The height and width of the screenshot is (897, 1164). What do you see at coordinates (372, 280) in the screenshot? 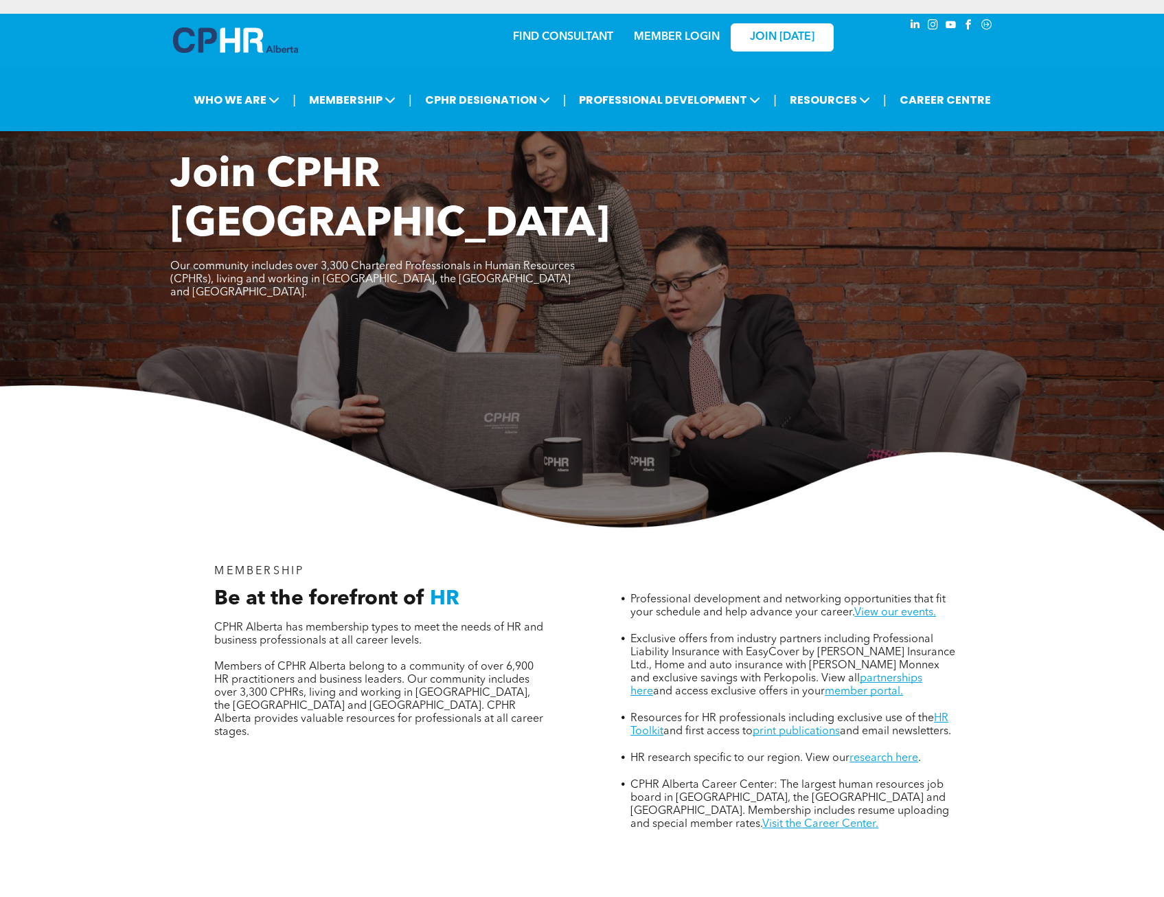
I see `span: Our community includes over 3,300 Chartered Professionals in Human Resources (CPHRs), living and ...` at bounding box center [372, 280].